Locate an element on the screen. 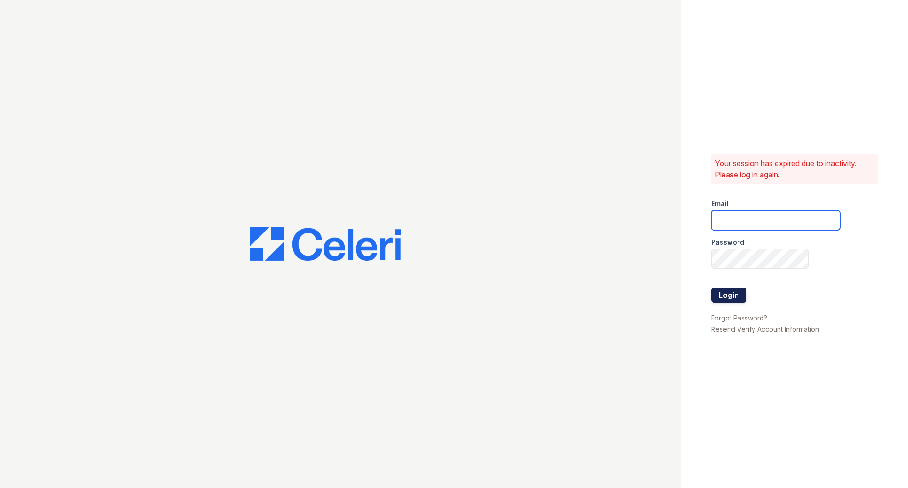  a: Resend Verify Account Information is located at coordinates (765, 329).